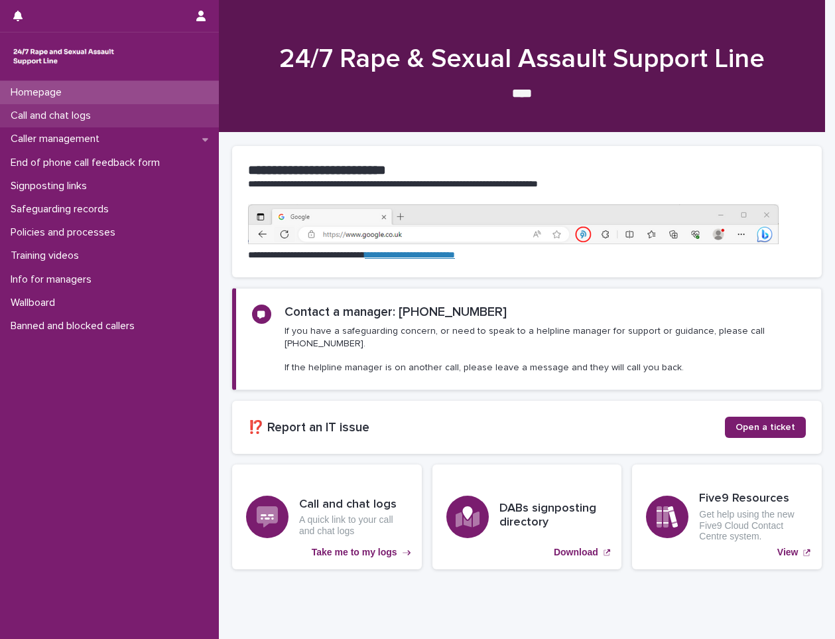  I want to click on h2: ⁉️ Report an IT issue, so click(486, 427).